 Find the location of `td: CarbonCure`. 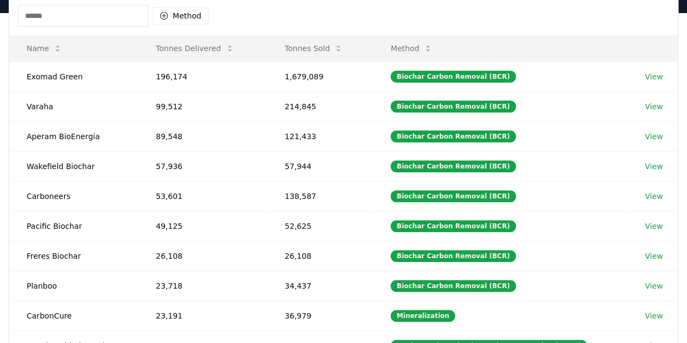

td: CarbonCure is located at coordinates (74, 315).